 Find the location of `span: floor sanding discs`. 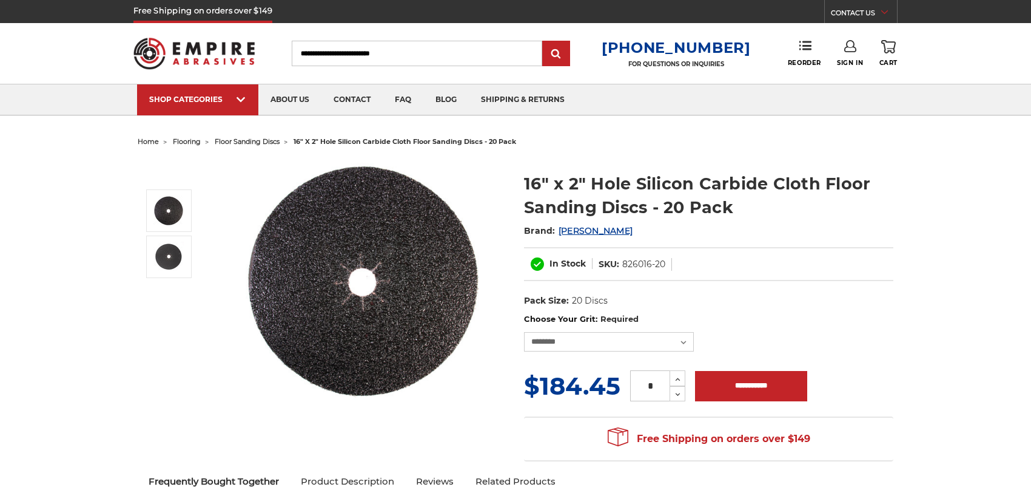

span: floor sanding discs is located at coordinates (247, 141).